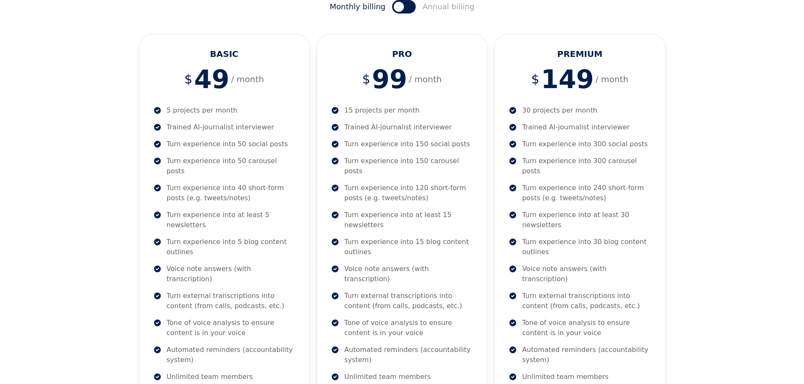 Image resolution: width=804 pixels, height=384 pixels. Describe the element at coordinates (202, 111) in the screenshot. I see `p: 5 projects per month` at that location.